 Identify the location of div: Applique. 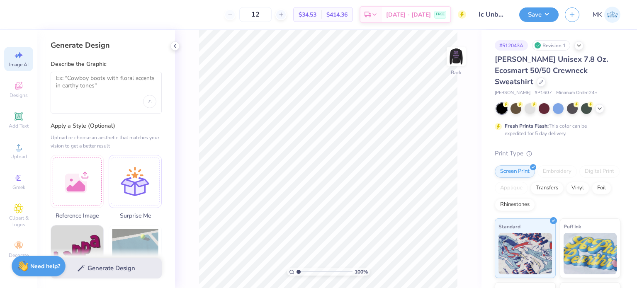
(512, 188).